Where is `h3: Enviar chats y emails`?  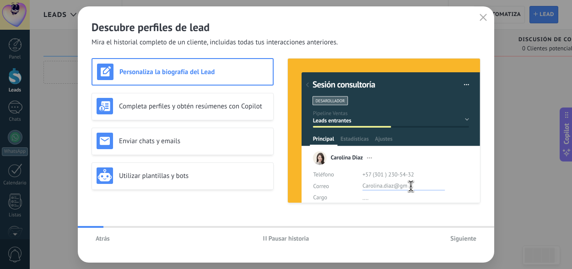 h3: Enviar chats y emails is located at coordinates (194, 141).